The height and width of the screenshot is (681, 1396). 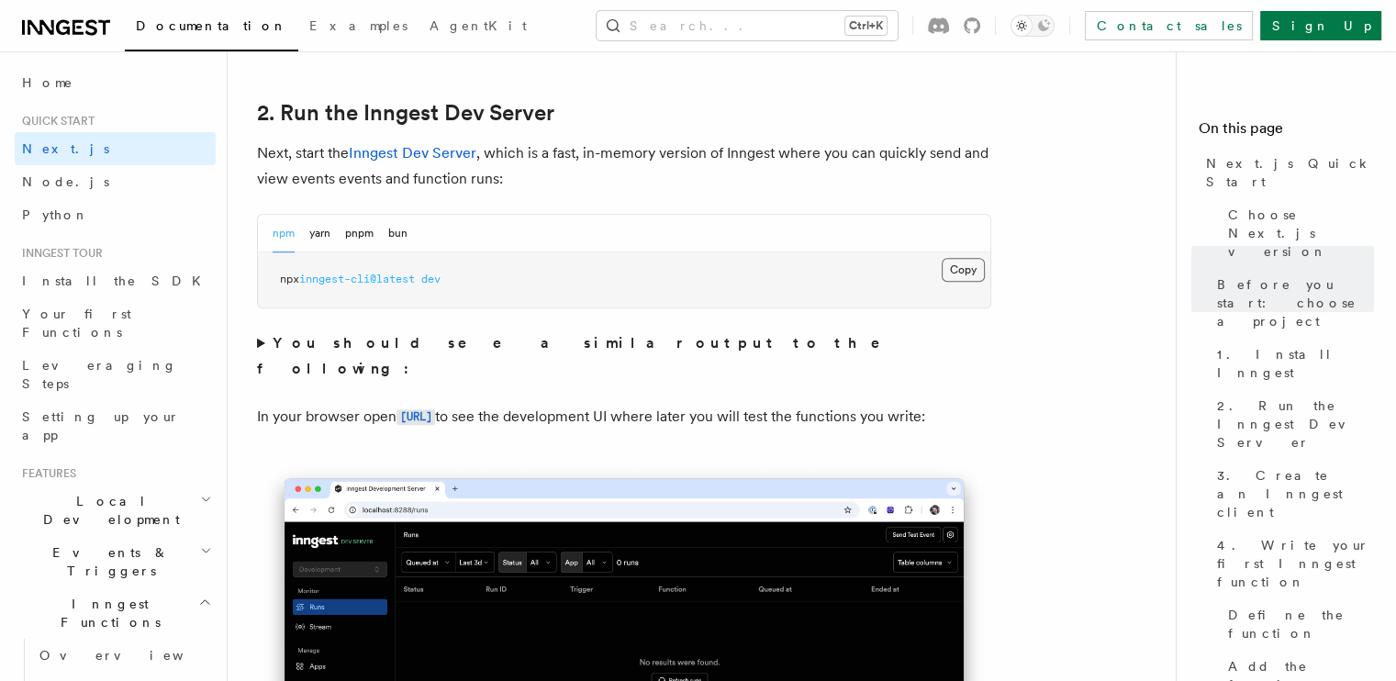 I want to click on a: 4. Write your first Inngest function, so click(x=1292, y=564).